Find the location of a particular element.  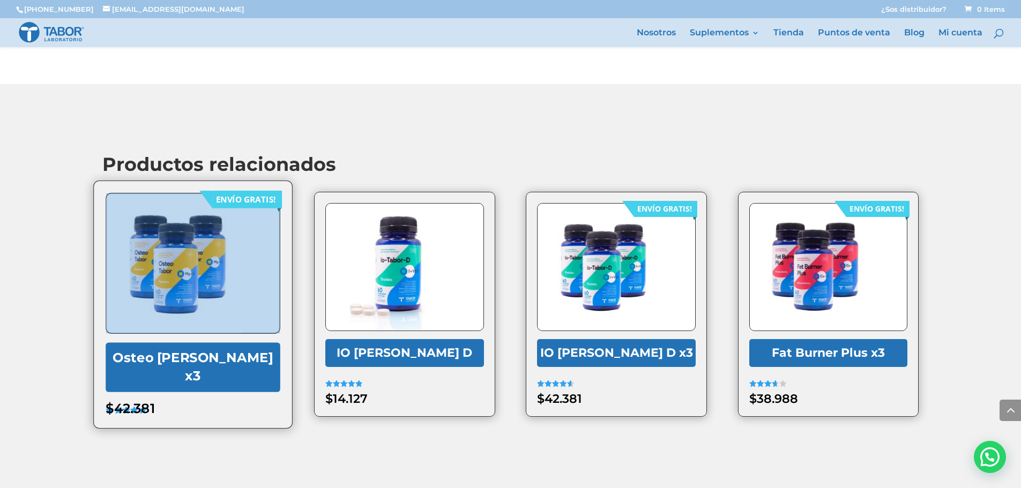

h2: Fat Burner Plus x3 is located at coordinates (828, 353).